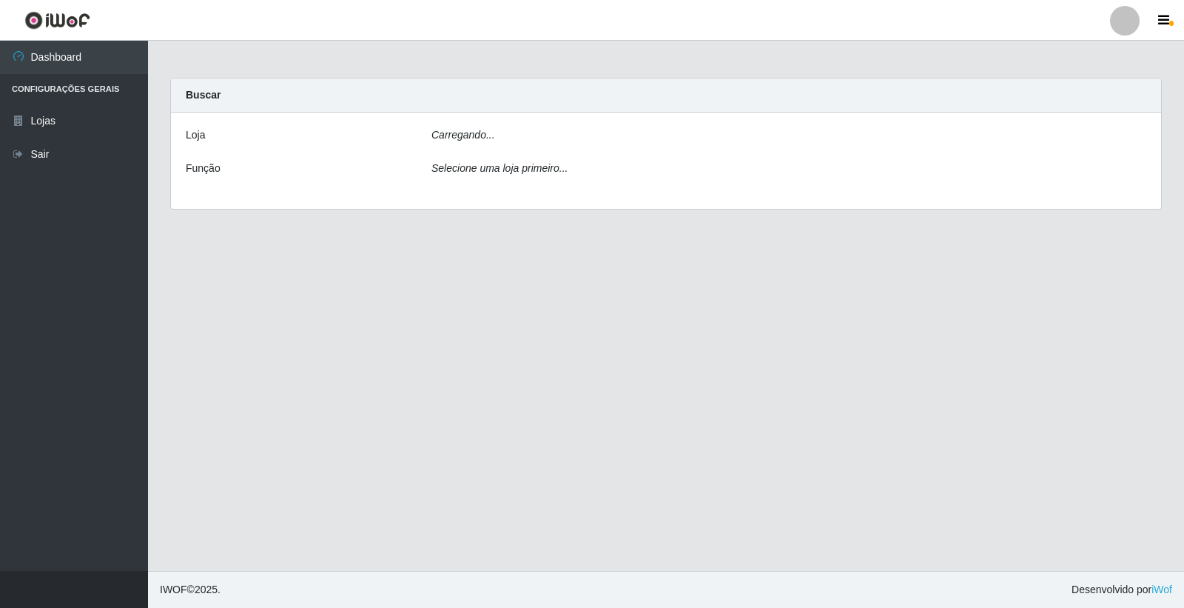  What do you see at coordinates (195, 135) in the screenshot?
I see `label: Loja` at bounding box center [195, 135].